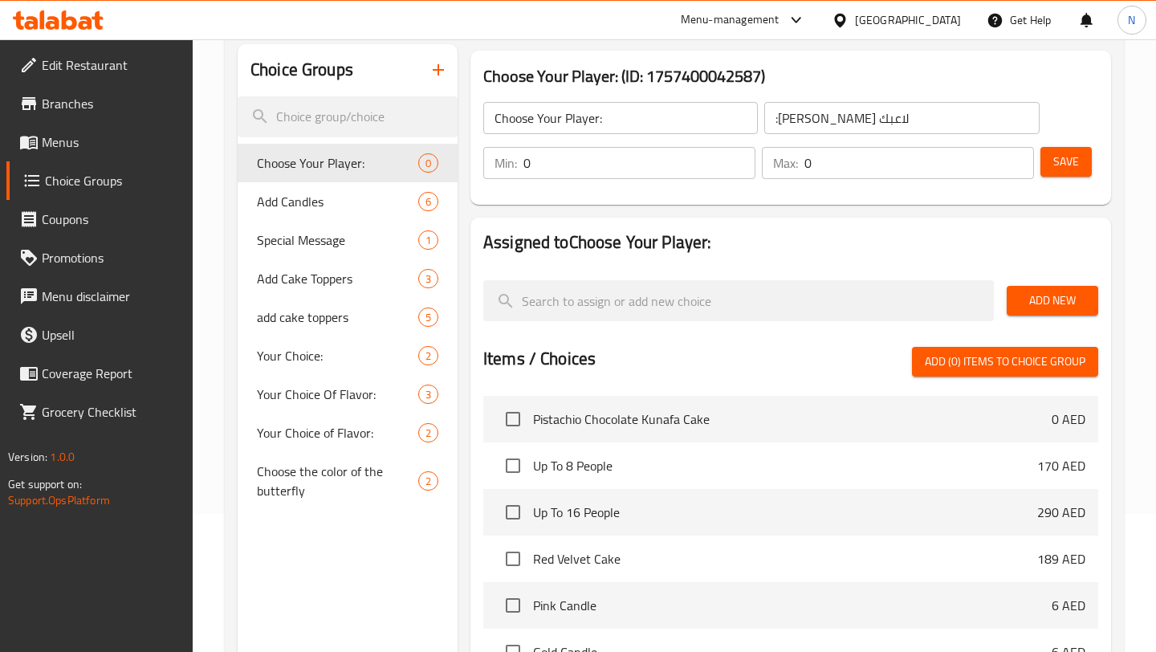 The height and width of the screenshot is (652, 1156). I want to click on a: Menu disclaimer, so click(100, 296).